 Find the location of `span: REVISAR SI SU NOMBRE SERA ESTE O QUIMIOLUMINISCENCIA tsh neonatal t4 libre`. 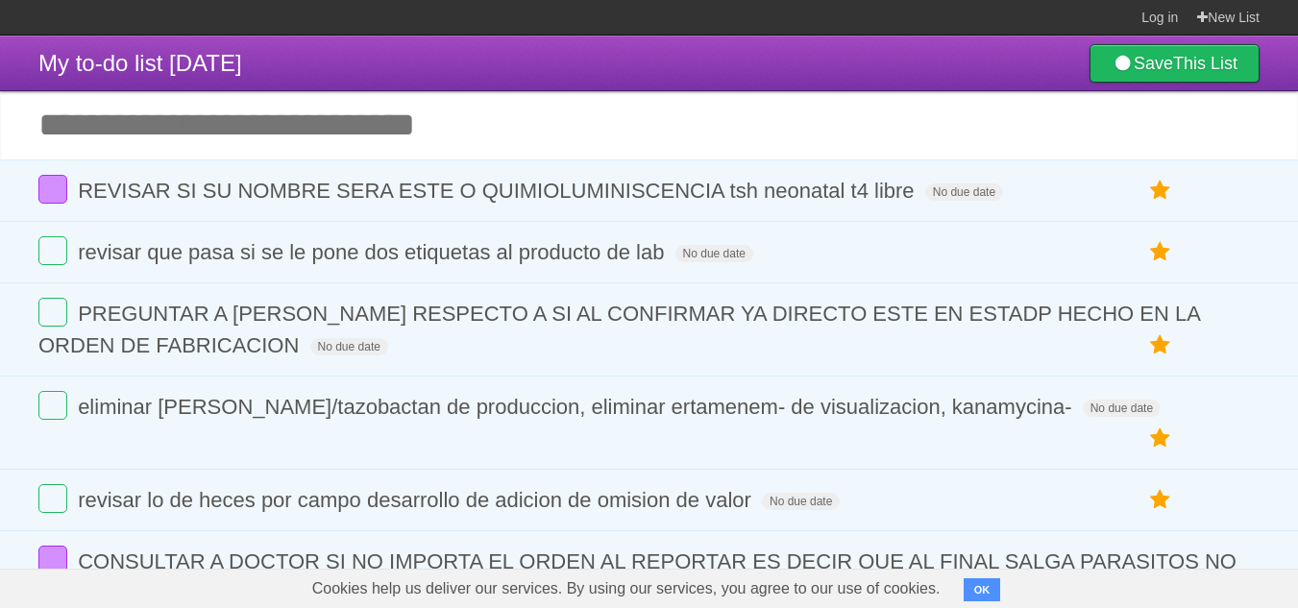

span: REVISAR SI SU NOMBRE SERA ESTE O QUIMIOLUMINISCENCIA tsh neonatal t4 libre is located at coordinates (498, 190).